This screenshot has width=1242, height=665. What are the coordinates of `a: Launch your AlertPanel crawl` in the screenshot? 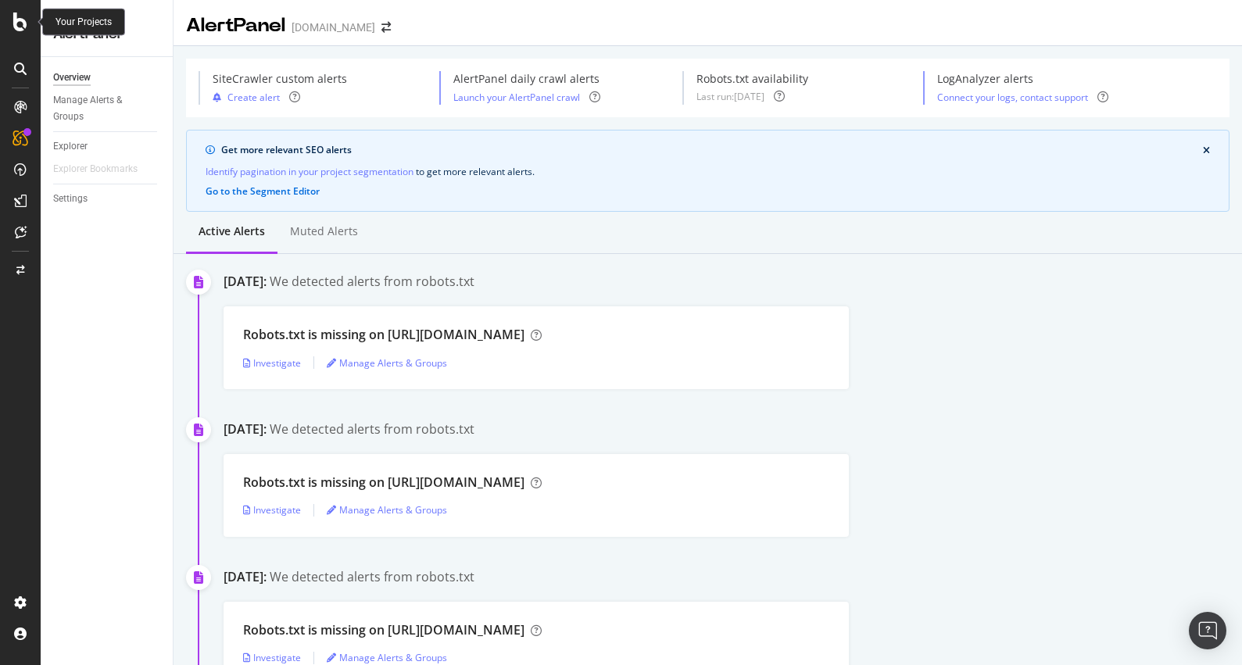 It's located at (517, 97).